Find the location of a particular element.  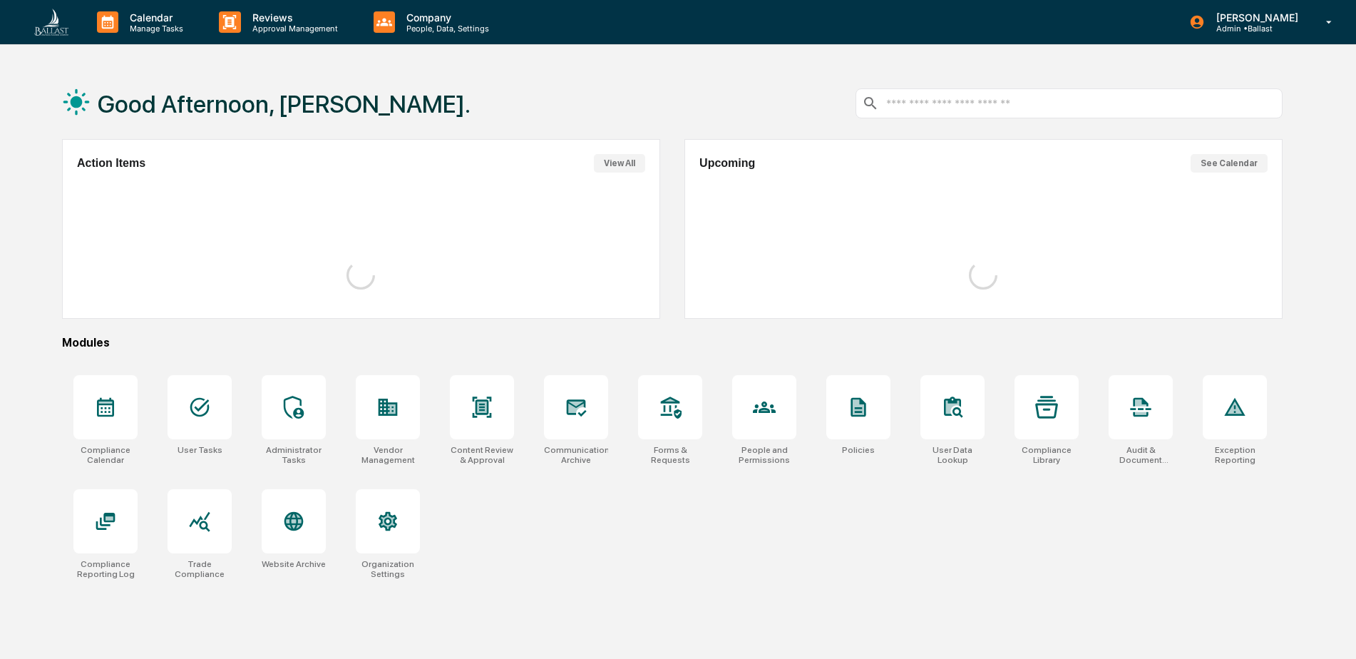

p: Reviews is located at coordinates (293, 17).